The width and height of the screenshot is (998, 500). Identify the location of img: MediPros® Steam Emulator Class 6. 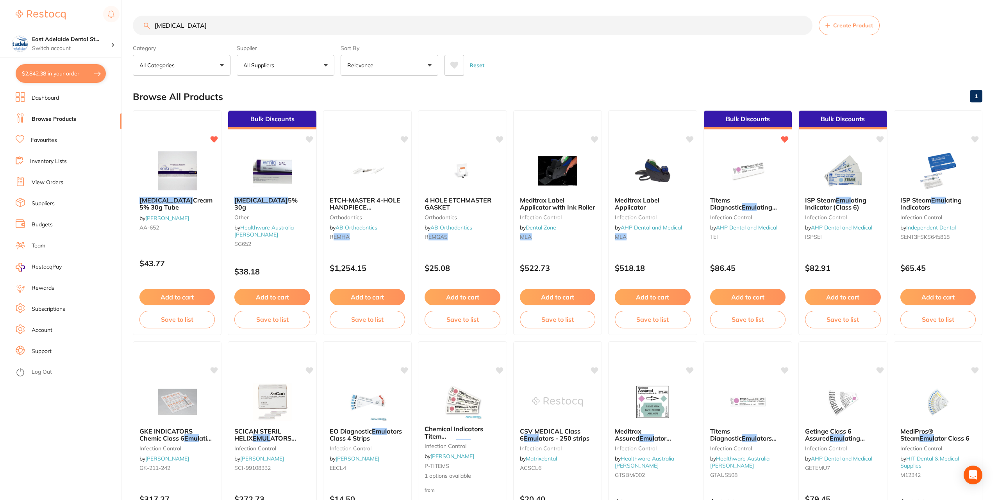
(938, 402).